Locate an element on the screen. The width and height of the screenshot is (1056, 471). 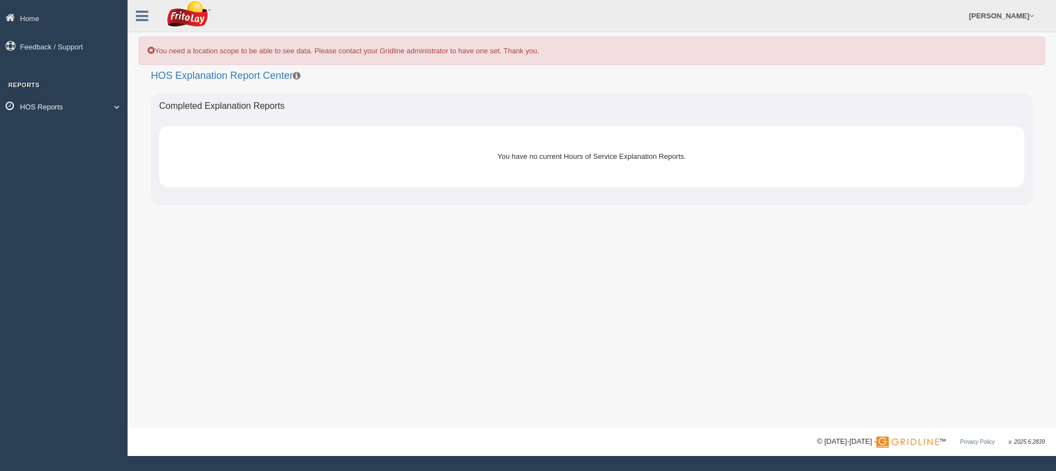
h2: HOS Explanation Report Center is located at coordinates (592, 76).